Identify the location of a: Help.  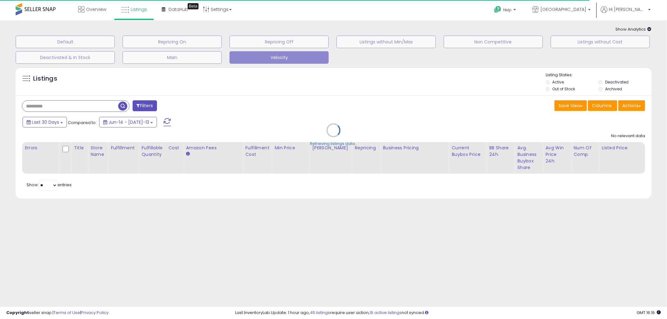
(506, 11).